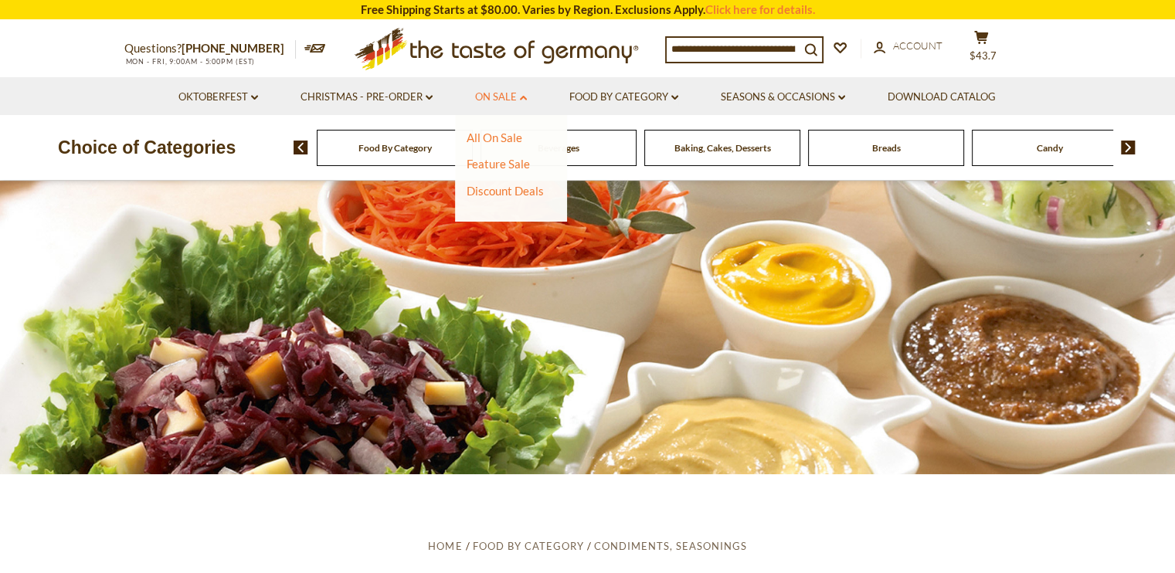 The image size is (1175, 573). What do you see at coordinates (498, 164) in the screenshot?
I see `a: Feature Sale` at bounding box center [498, 164].